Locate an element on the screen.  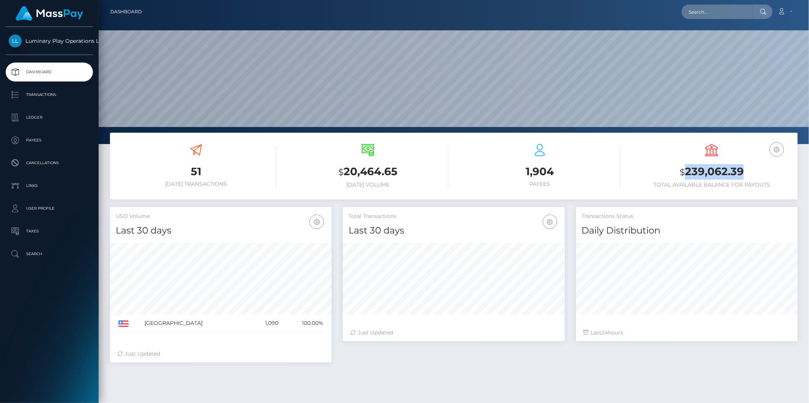
img: US.png is located at coordinates (123, 324).